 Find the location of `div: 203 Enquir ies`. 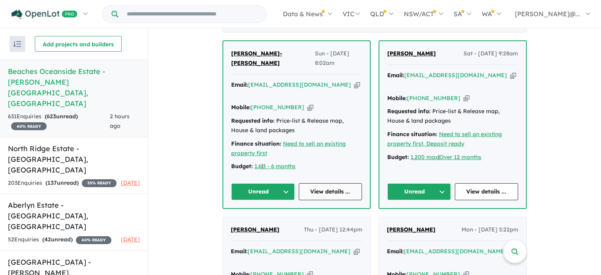

div: 203 Enquir ies is located at coordinates (62, 183).